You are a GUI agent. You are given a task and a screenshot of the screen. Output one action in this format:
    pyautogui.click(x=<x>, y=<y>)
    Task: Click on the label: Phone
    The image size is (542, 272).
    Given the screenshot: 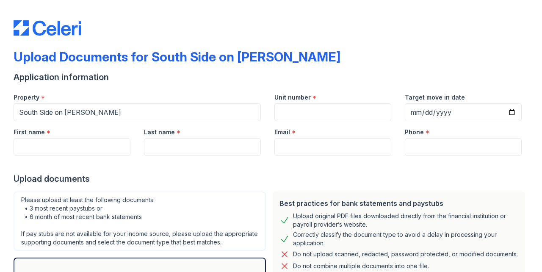 What is the action you would take?
    pyautogui.click(x=414, y=132)
    